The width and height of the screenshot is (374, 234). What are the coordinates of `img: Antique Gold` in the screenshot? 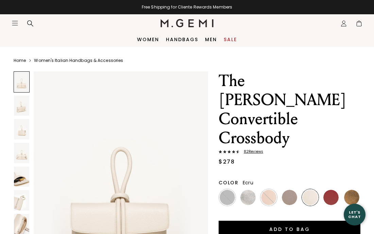 It's located at (352, 197).